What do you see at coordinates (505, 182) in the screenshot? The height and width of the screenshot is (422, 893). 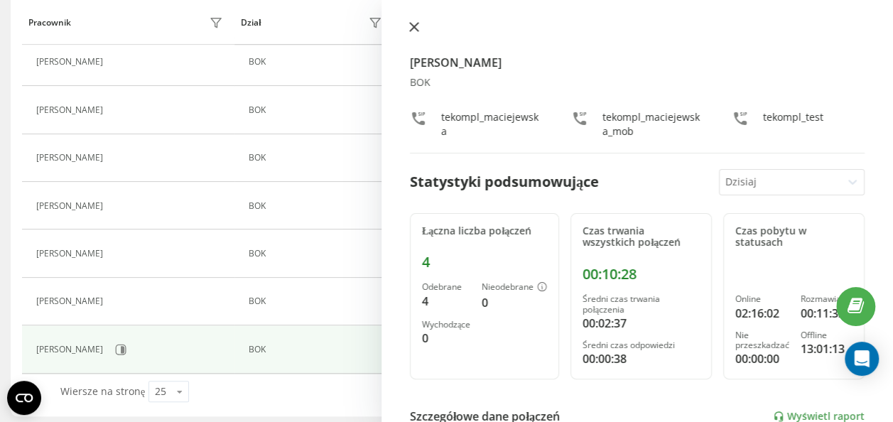 I see `div: Statystyki podsumowujące` at bounding box center [505, 182].